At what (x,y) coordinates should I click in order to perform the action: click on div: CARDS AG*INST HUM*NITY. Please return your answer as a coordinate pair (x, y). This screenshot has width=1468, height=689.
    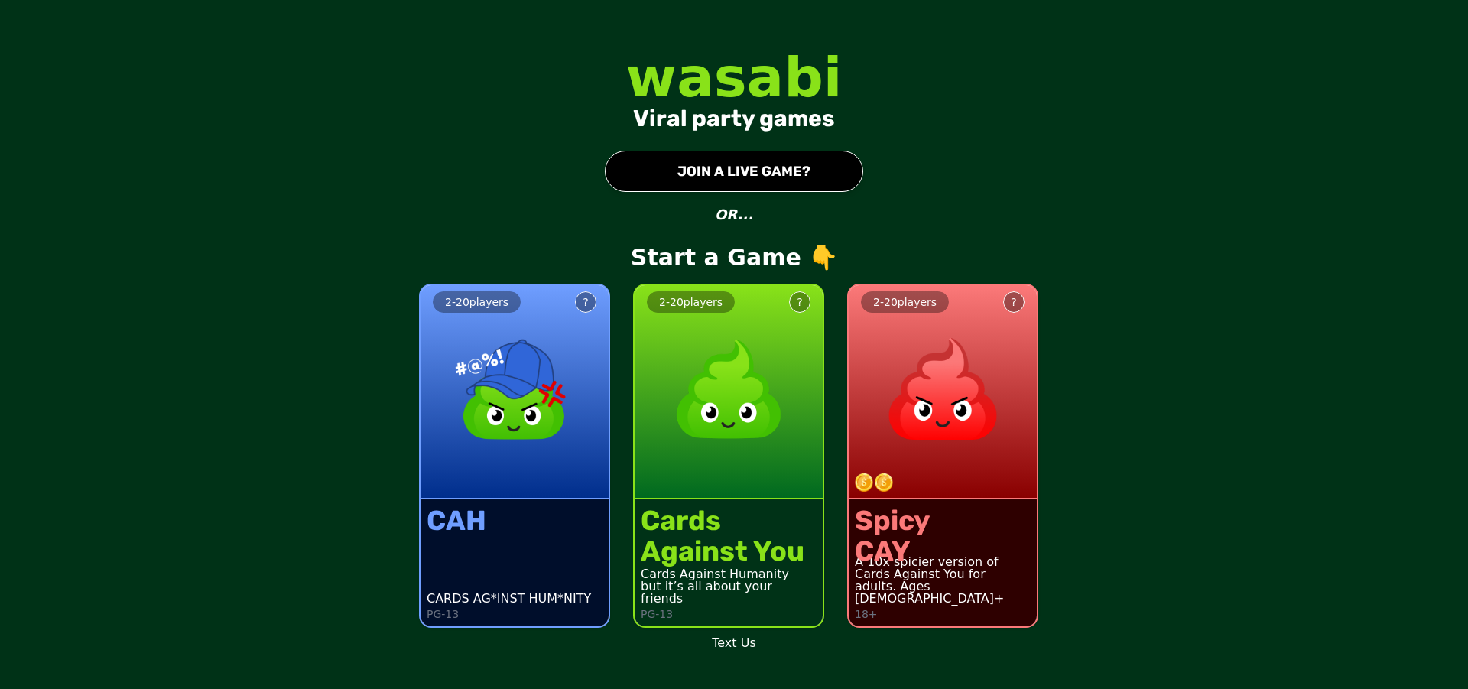
    Looking at the image, I should click on (508, 599).